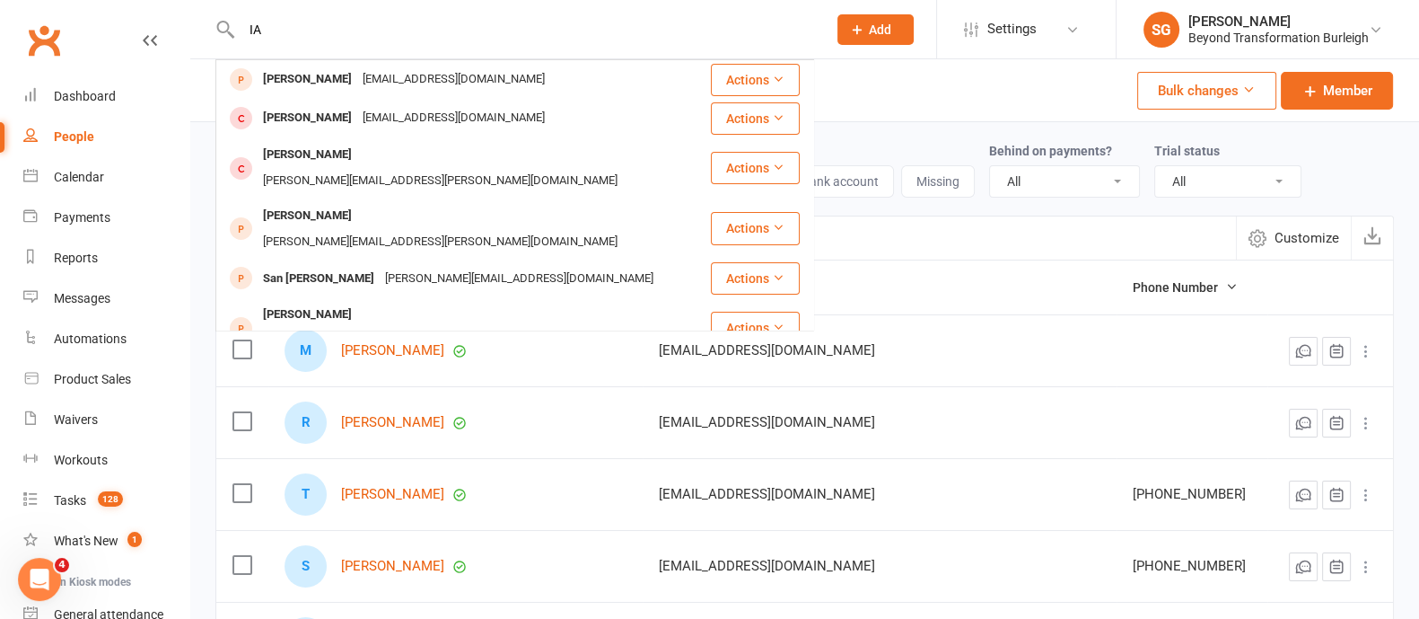 This screenshot has height=619, width=1419. What do you see at coordinates (1185, 287) in the screenshot?
I see `span: Phone Number` at bounding box center [1185, 287].